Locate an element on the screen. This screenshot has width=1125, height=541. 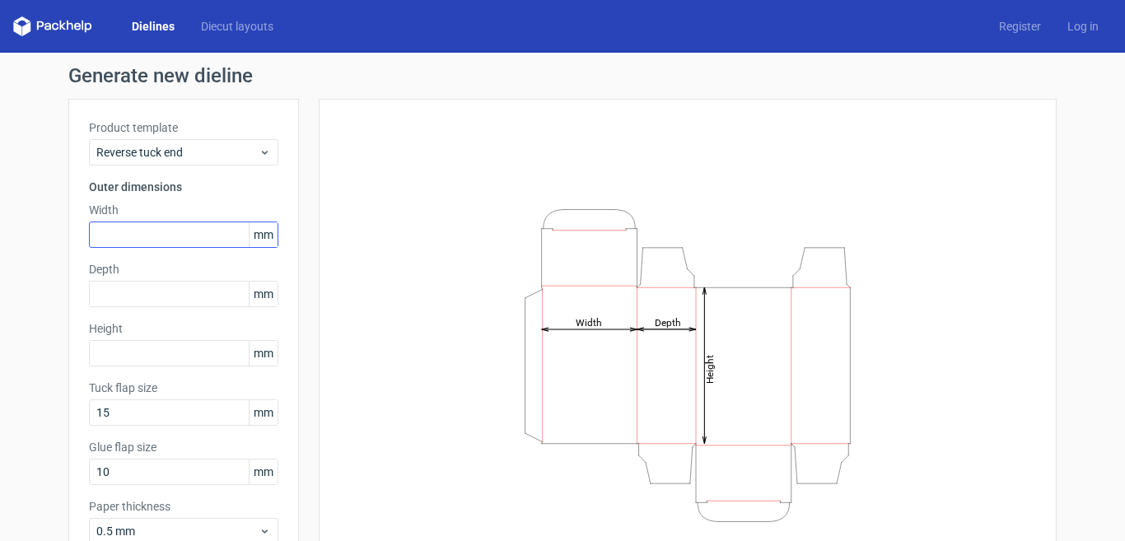
span: 0.5 mm is located at coordinates (177, 531).